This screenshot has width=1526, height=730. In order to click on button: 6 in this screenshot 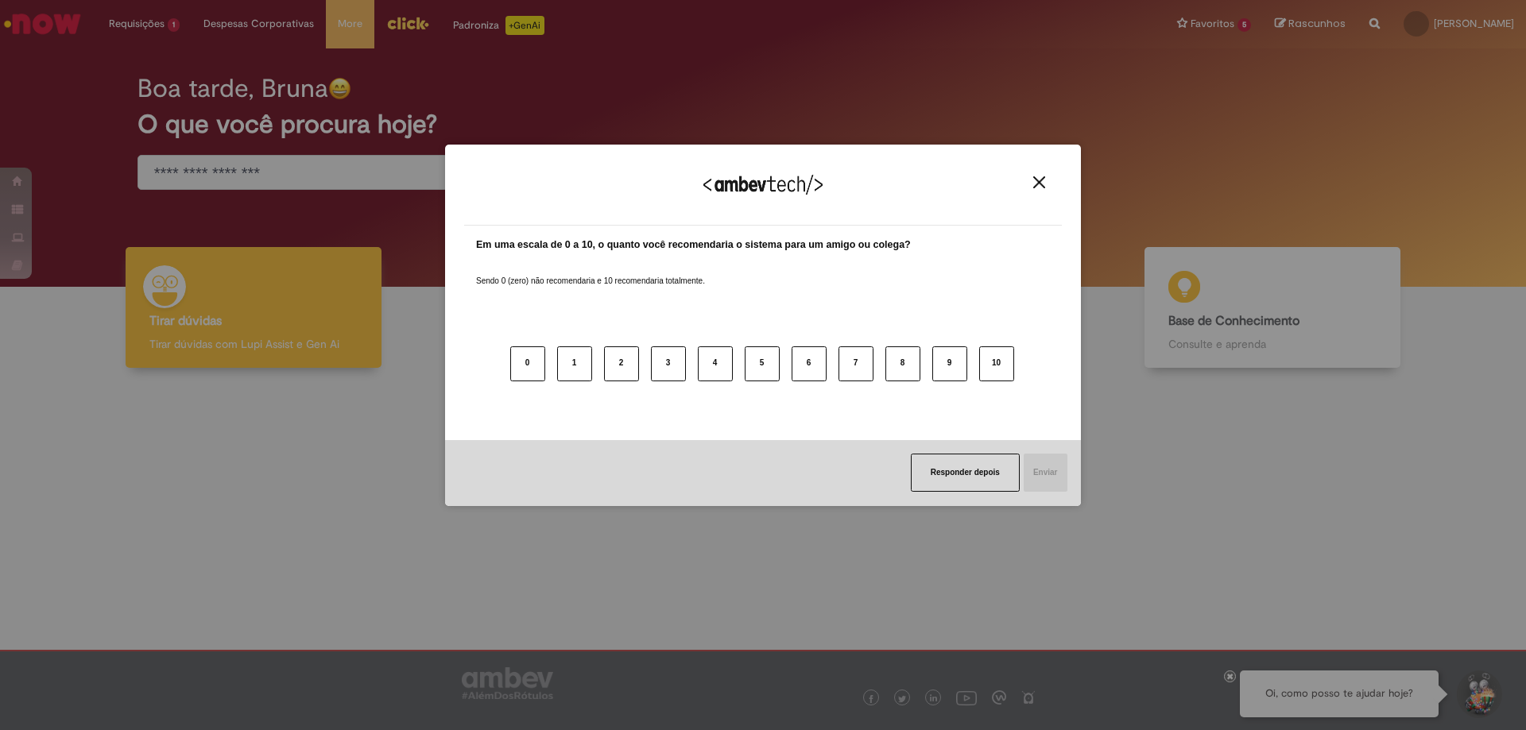, I will do `click(809, 364)`.